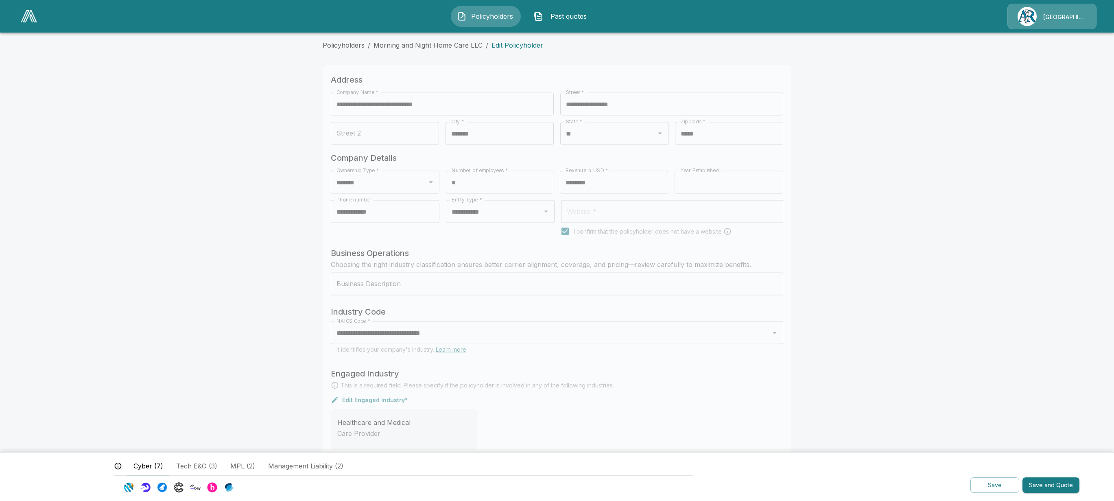 Image resolution: width=1114 pixels, height=501 pixels. I want to click on p: Edit Engaged Industry*, so click(375, 400).